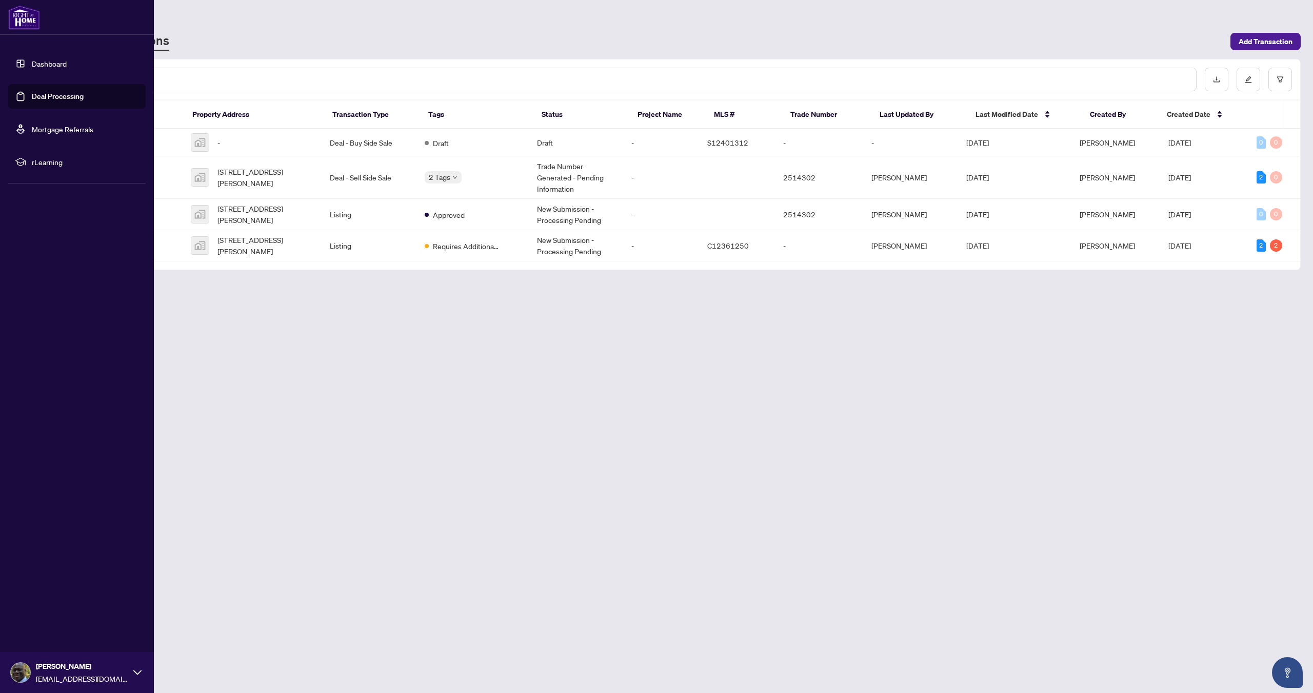  I want to click on span: down, so click(455, 177).